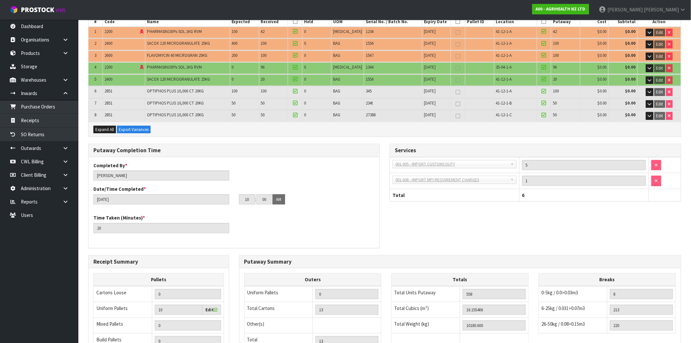 This screenshot has height=343, width=691. What do you see at coordinates (161, 228) in the screenshot?
I see `input: Time Taken` at bounding box center [161, 228].